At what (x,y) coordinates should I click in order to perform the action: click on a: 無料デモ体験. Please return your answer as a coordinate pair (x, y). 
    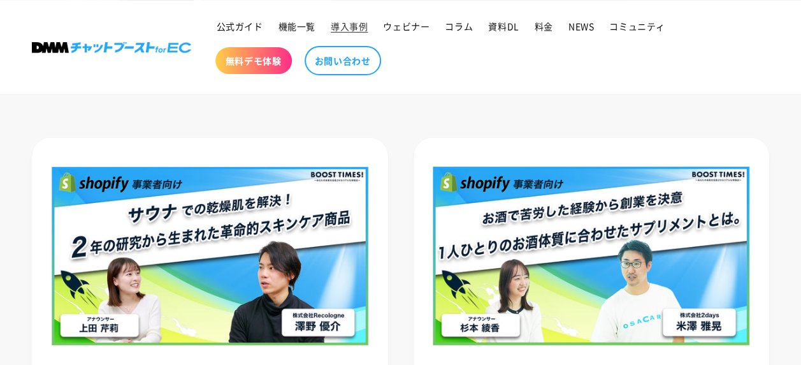
    Looking at the image, I should click on (254, 61).